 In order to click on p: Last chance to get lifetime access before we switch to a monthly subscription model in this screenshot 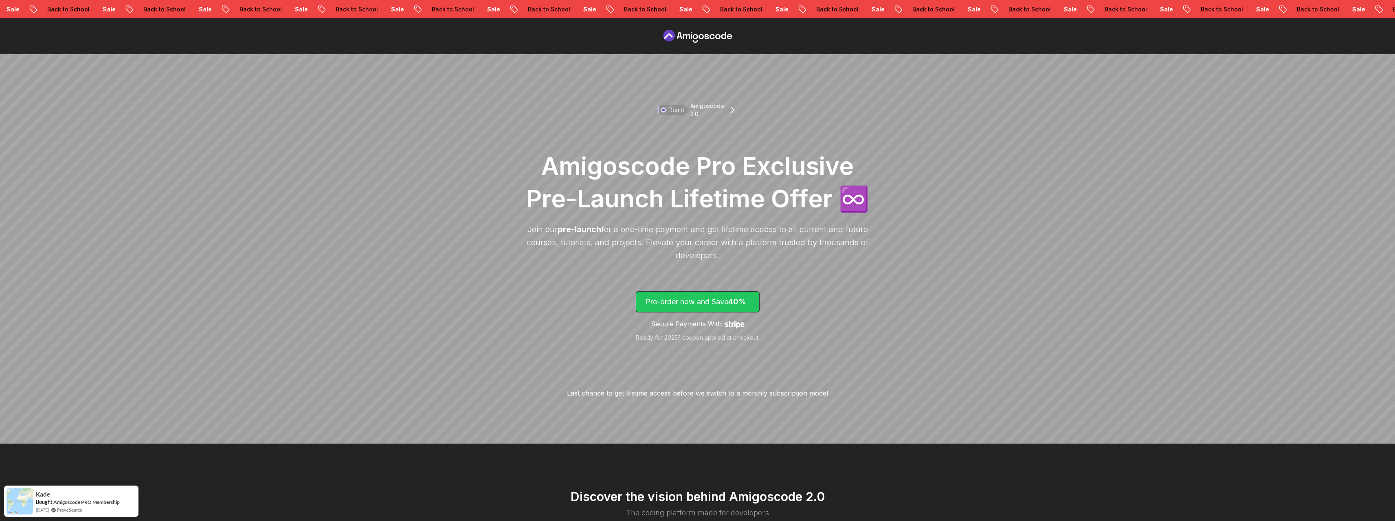, I will do `click(697, 393)`.